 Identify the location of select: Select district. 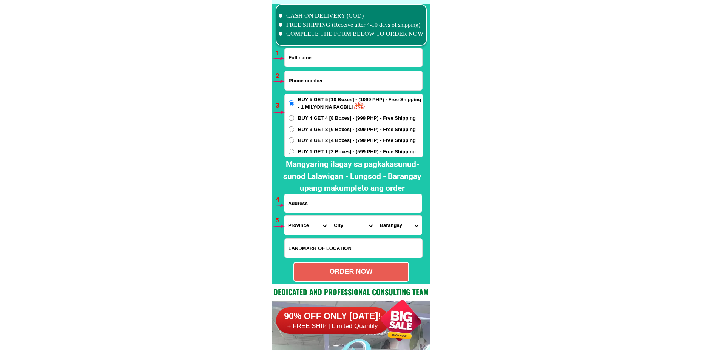
(353, 225).